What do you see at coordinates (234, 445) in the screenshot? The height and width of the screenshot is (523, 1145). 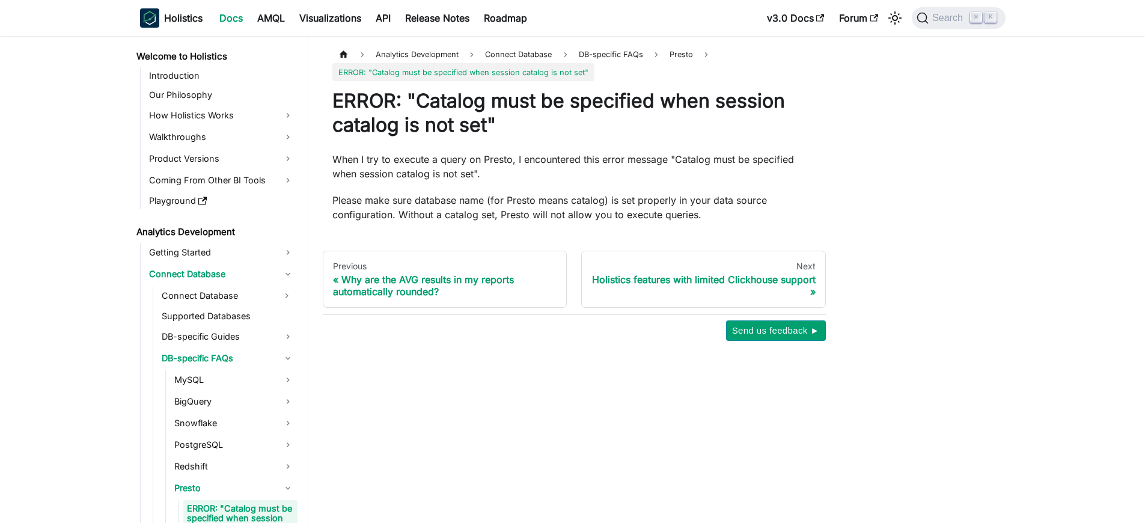 I see `a: PostgreSQL` at bounding box center [234, 445].